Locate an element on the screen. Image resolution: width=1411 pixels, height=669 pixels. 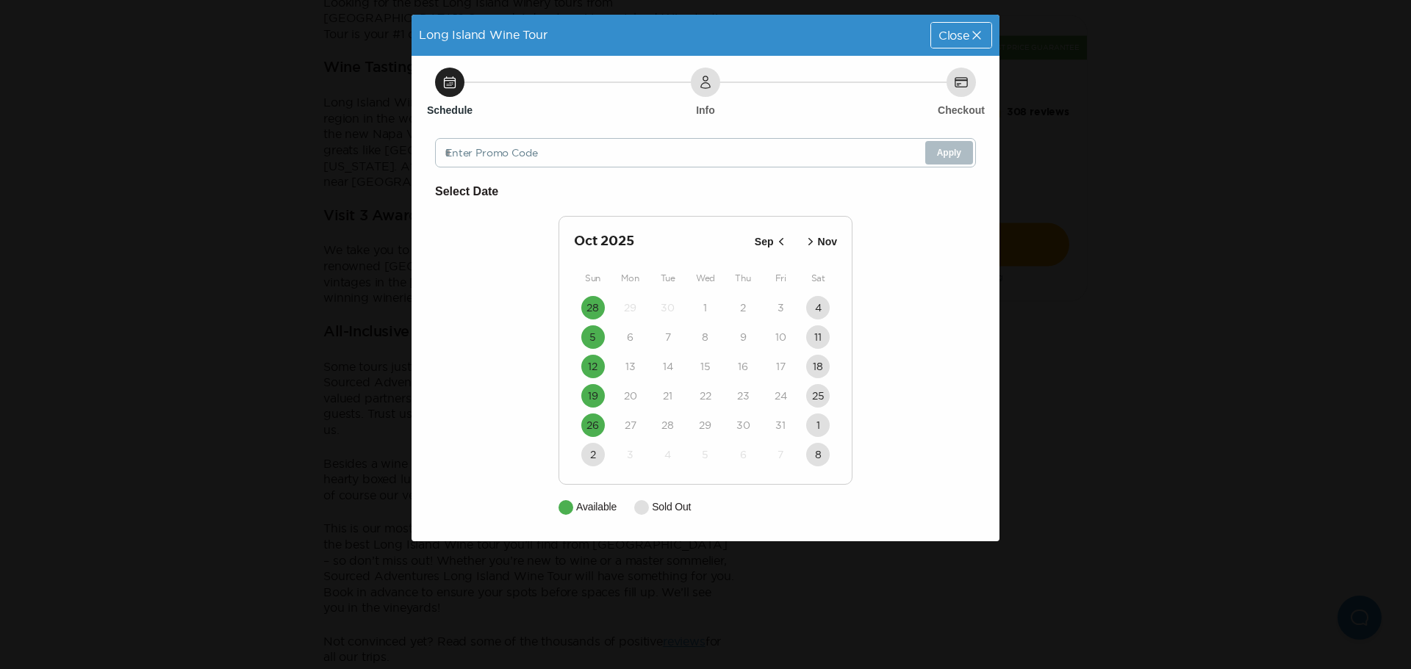
div: Sun is located at coordinates (592, 278).